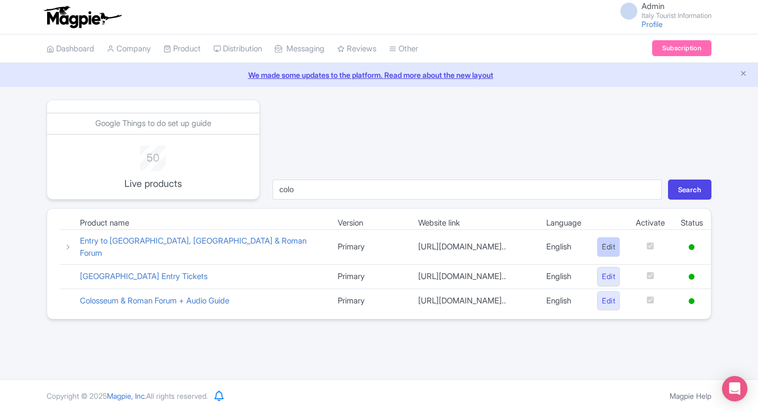 This screenshot has width=758, height=412. I want to click on a: Messaging, so click(300, 49).